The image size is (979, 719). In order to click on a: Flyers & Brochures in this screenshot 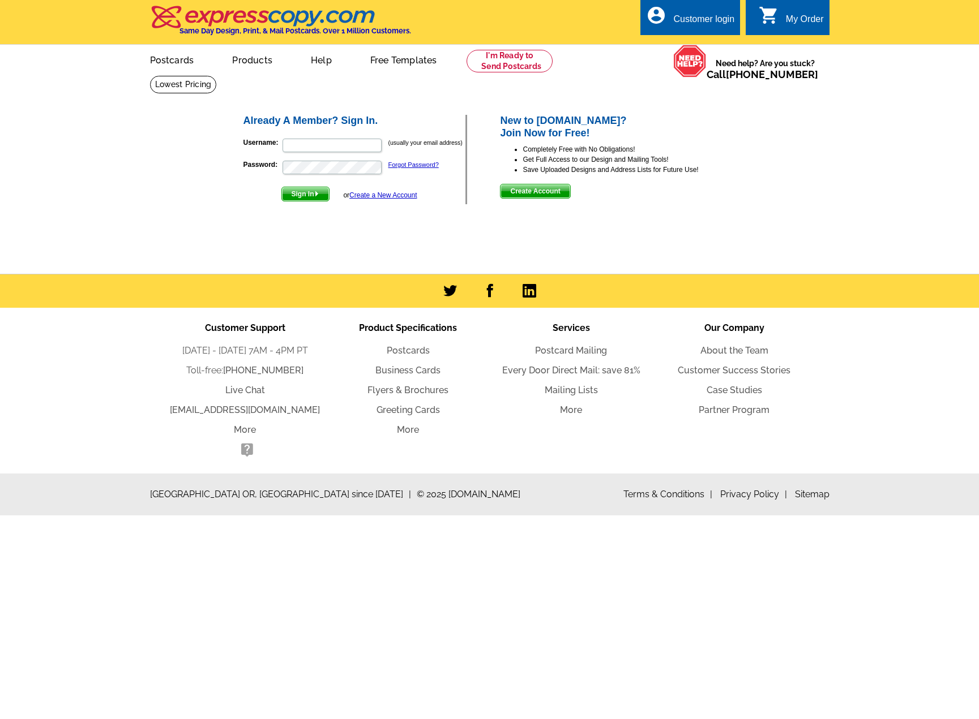, I will do `click(407, 390)`.